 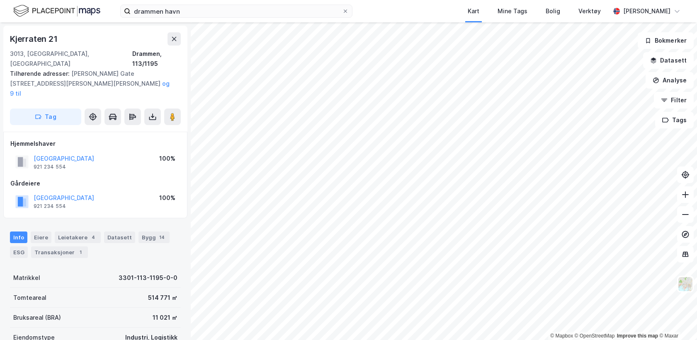 What do you see at coordinates (57, 11) in the screenshot?
I see `img: logo.f888ab2527a4732fd821a326f86c7f29.svg` at bounding box center [57, 11].